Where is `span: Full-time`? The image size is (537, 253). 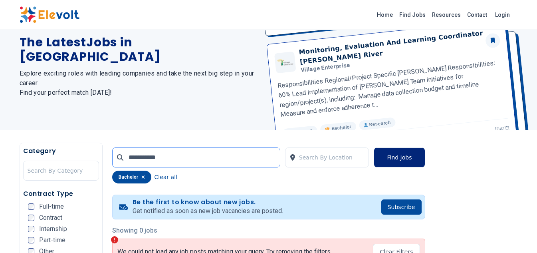
span: Full-time is located at coordinates (52, 206).